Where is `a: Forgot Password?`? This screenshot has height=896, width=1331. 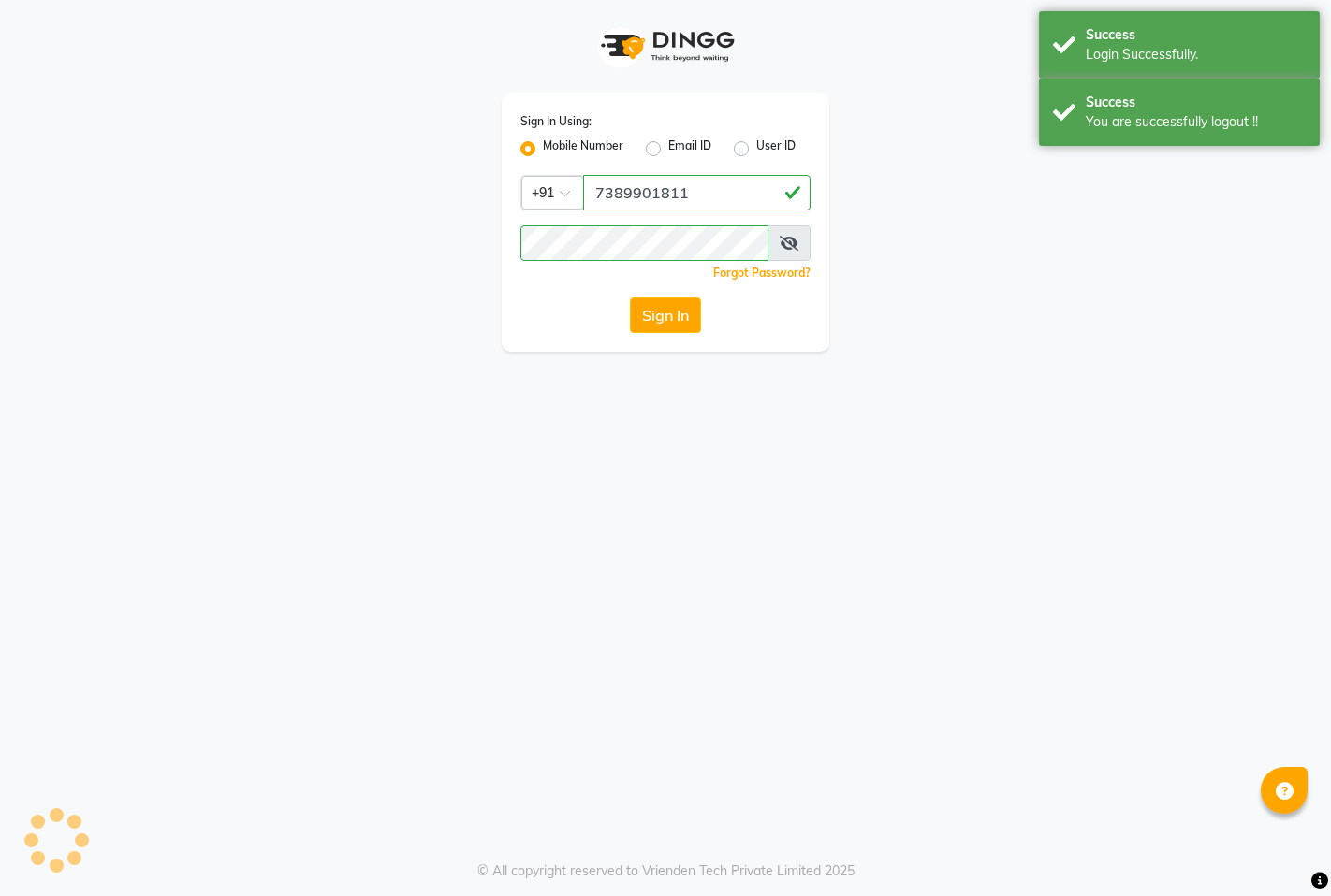
a: Forgot Password? is located at coordinates (762, 272).